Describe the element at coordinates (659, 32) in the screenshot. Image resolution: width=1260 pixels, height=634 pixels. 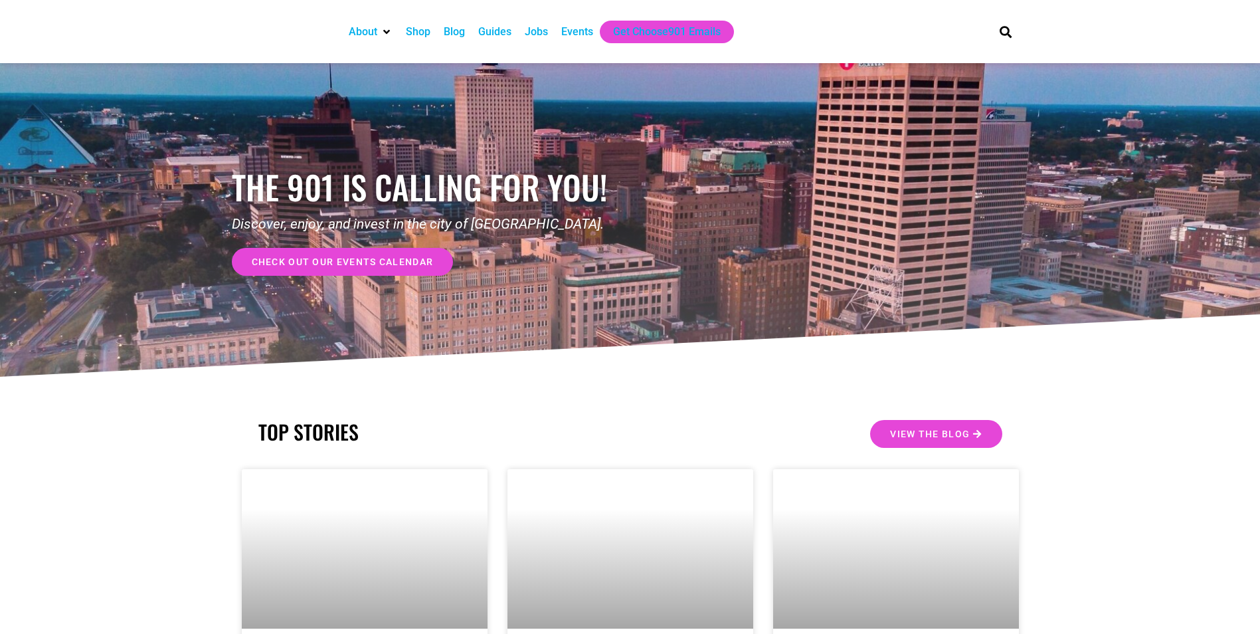
I see `nav: Main nav` at that location.